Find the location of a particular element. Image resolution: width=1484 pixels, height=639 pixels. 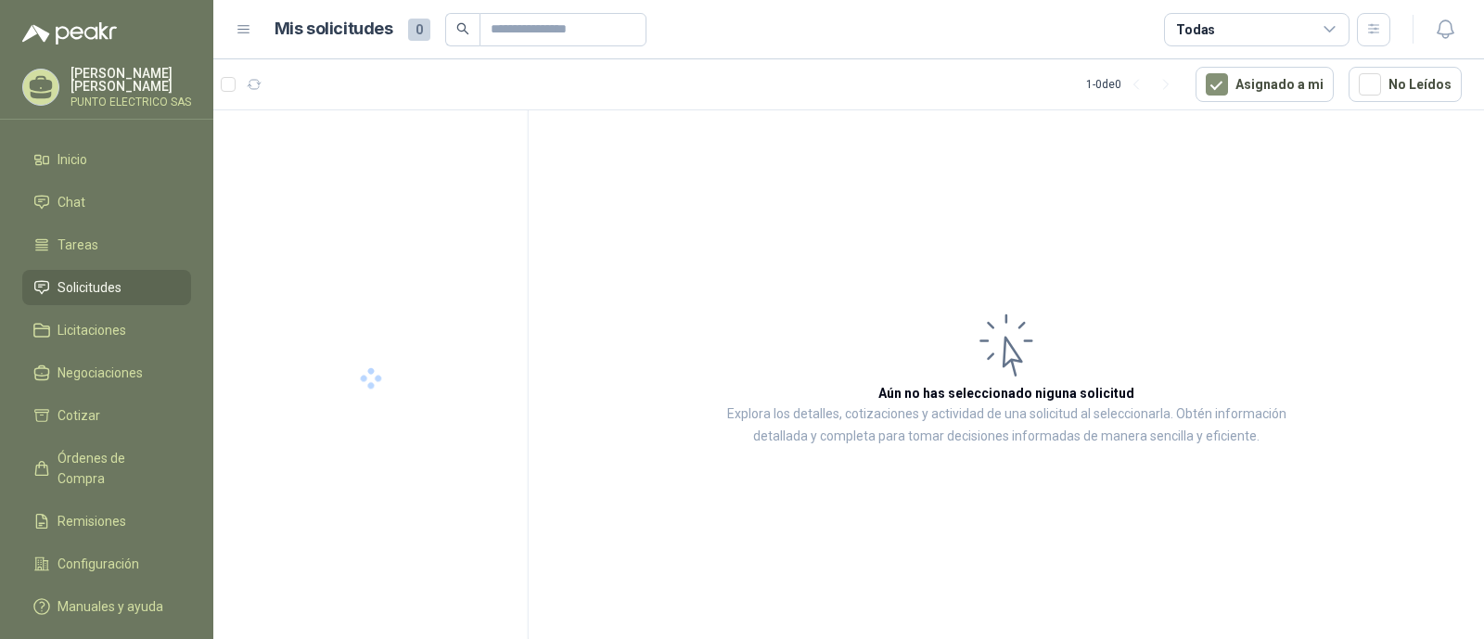

a: Chat is located at coordinates (107, 202).